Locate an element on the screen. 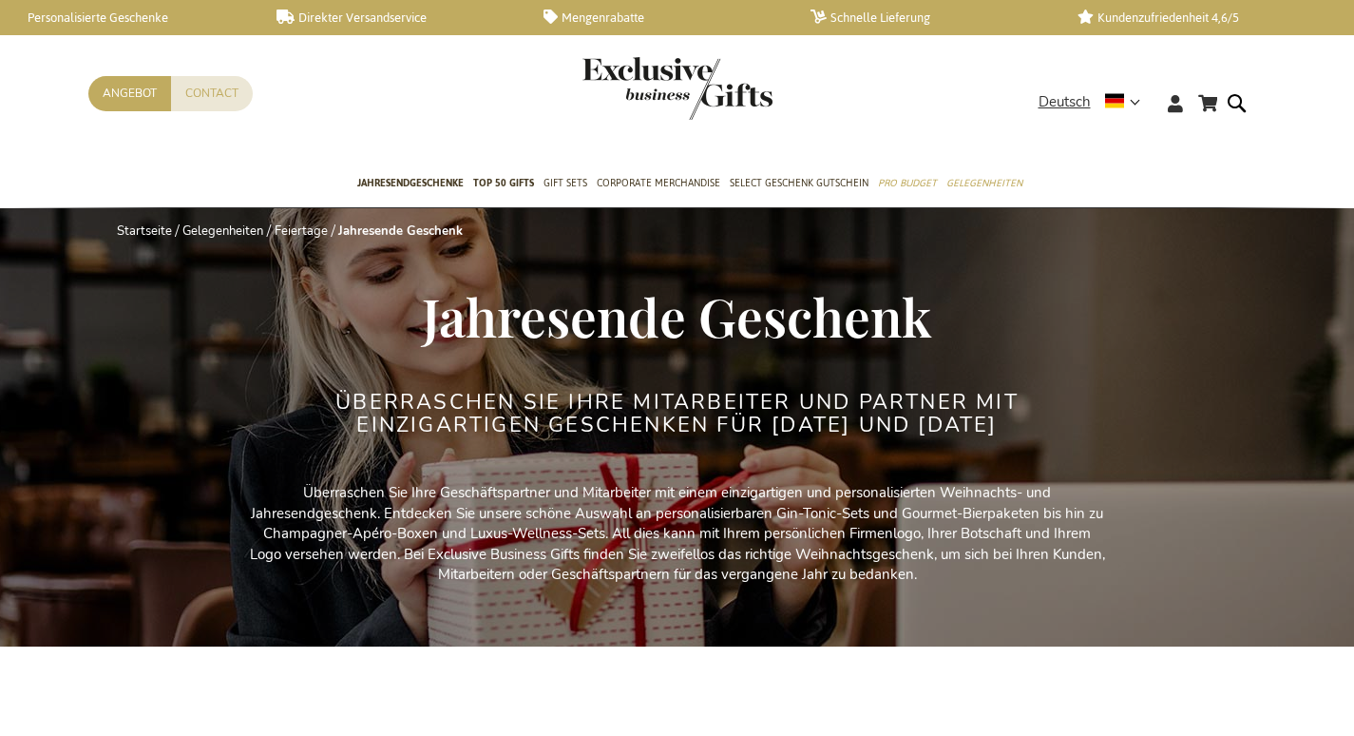  span: Pro Budget is located at coordinates (908, 182).